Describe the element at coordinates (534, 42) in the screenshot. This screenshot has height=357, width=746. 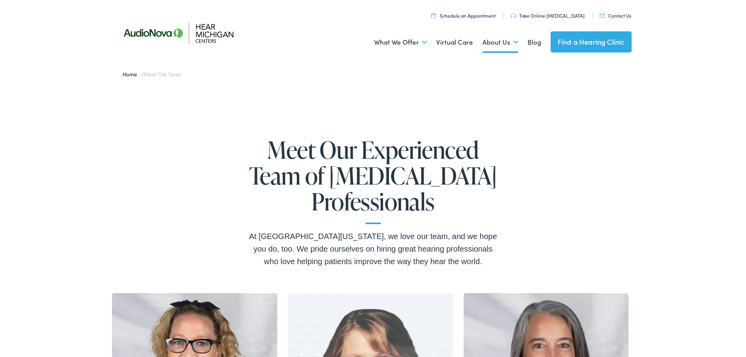
I see `a: Blog` at that location.